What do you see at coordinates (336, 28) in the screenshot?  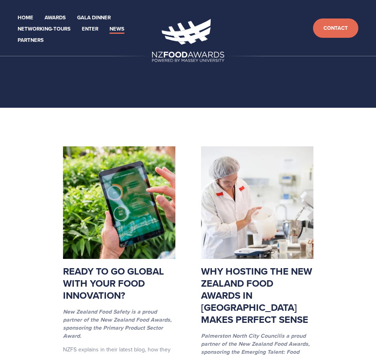 I see `a: Contact` at bounding box center [336, 28].